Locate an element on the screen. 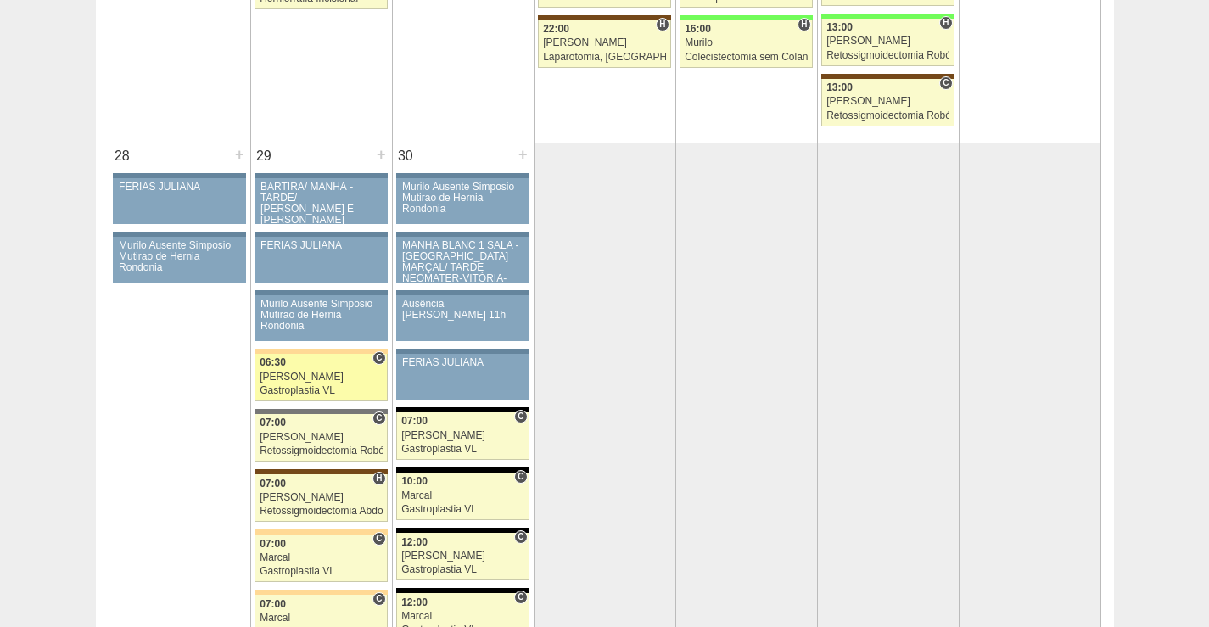  span: 10:00 is located at coordinates (414, 481).